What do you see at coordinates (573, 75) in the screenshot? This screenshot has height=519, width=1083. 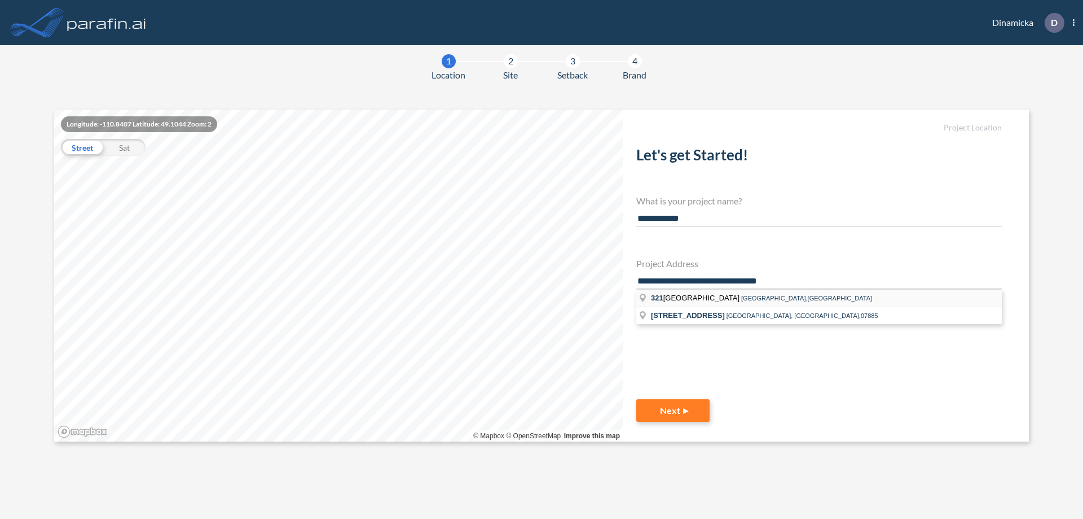 I see `span: Setback` at bounding box center [573, 75].